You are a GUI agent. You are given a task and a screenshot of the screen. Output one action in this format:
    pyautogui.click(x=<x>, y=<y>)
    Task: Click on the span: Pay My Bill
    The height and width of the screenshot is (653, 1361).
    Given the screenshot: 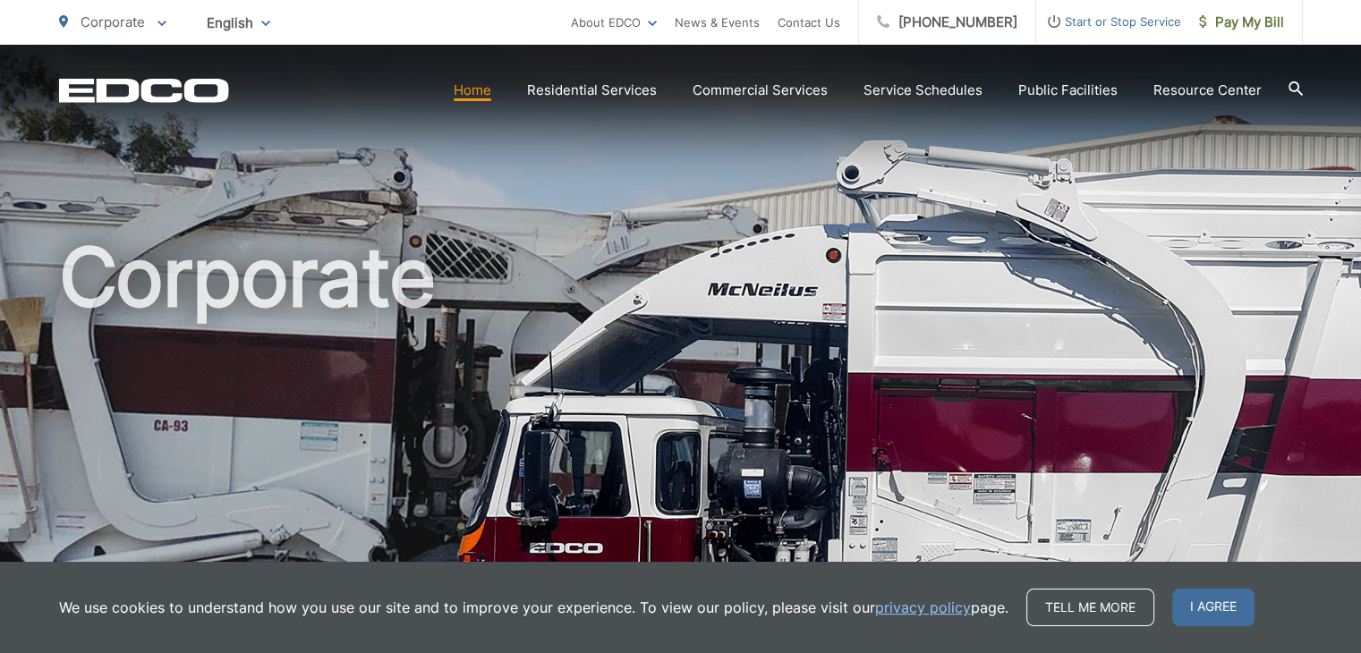 What is the action you would take?
    pyautogui.click(x=1241, y=22)
    